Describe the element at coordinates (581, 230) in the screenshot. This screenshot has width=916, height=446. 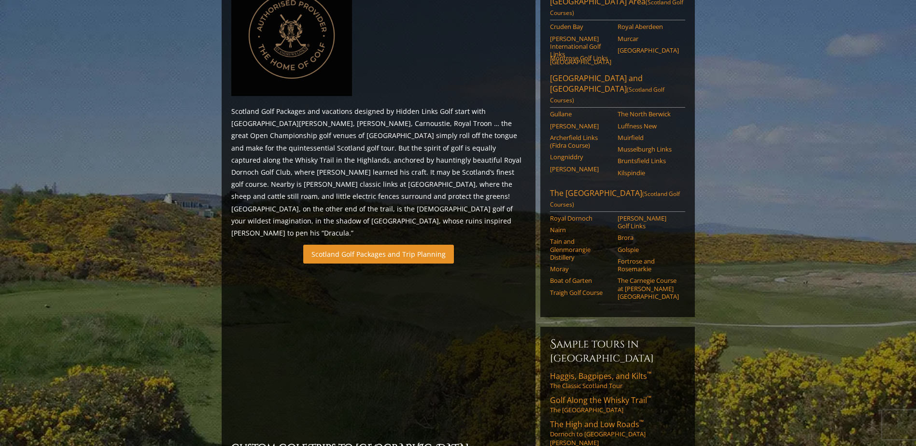
I see `a: Nairn` at that location.